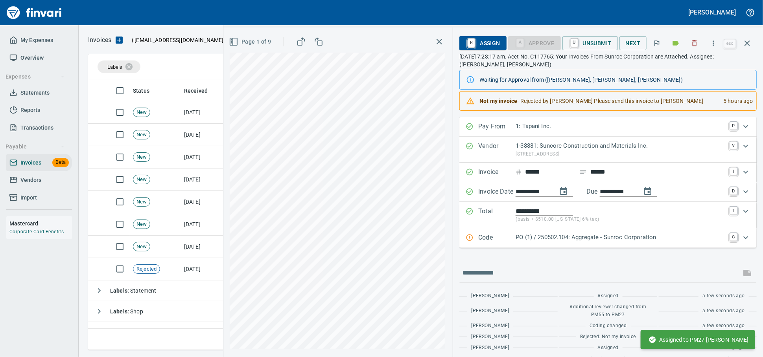  What do you see at coordinates (37, 128) in the screenshot?
I see `span: Transactions` at bounding box center [37, 128].